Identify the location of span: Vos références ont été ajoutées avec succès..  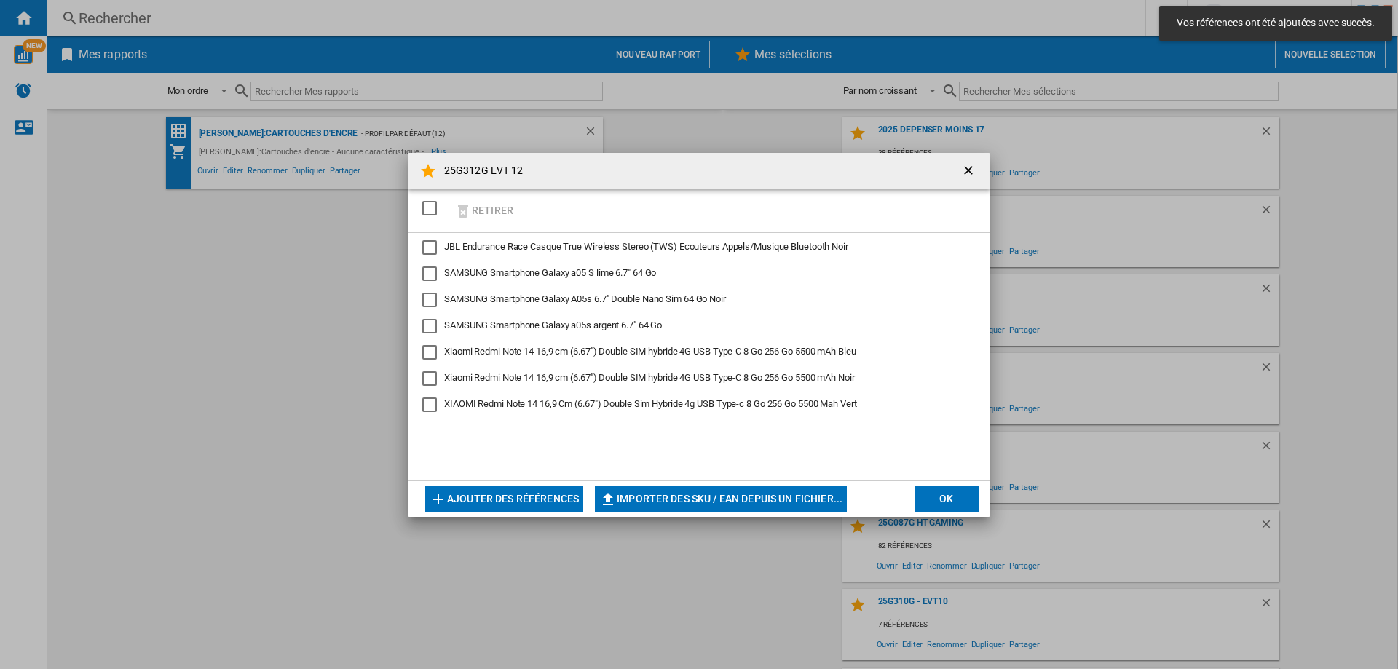
(1276, 23).